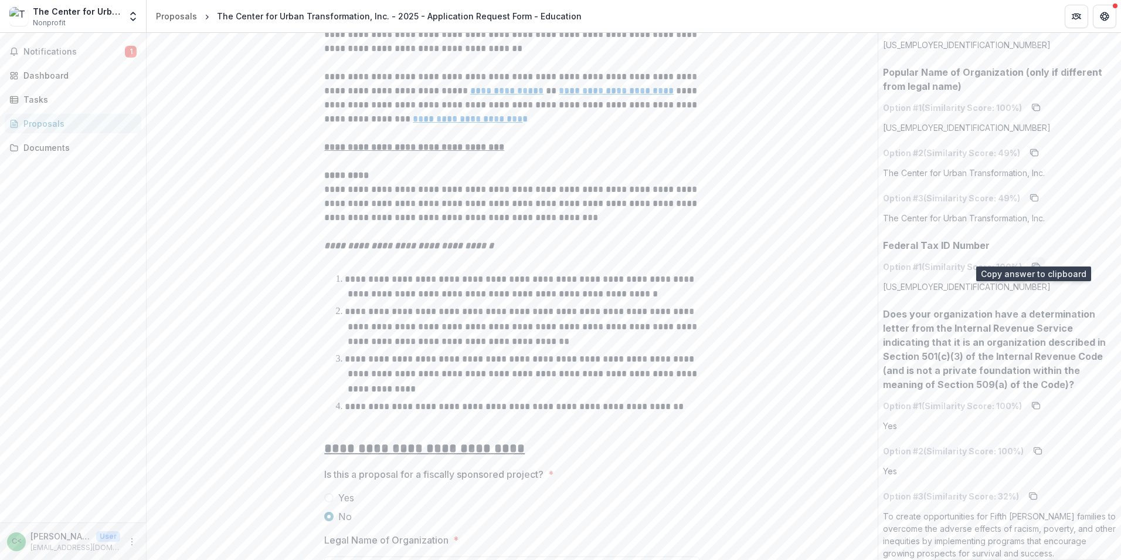  What do you see at coordinates (19, 16) in the screenshot?
I see `img: The Center for Urban Transformation, Inc.` at bounding box center [19, 16].